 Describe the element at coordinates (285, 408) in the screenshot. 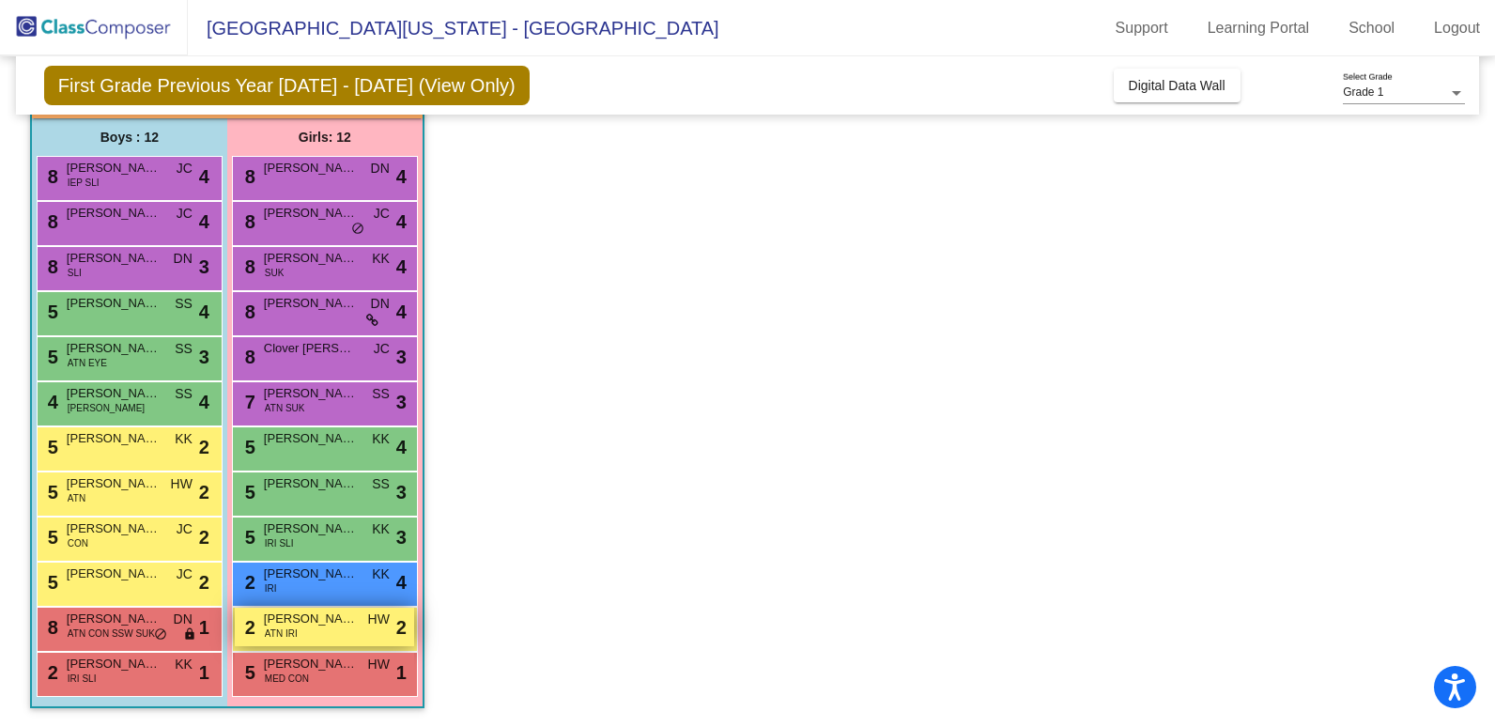

I see `span: ATN SUK` at that location.